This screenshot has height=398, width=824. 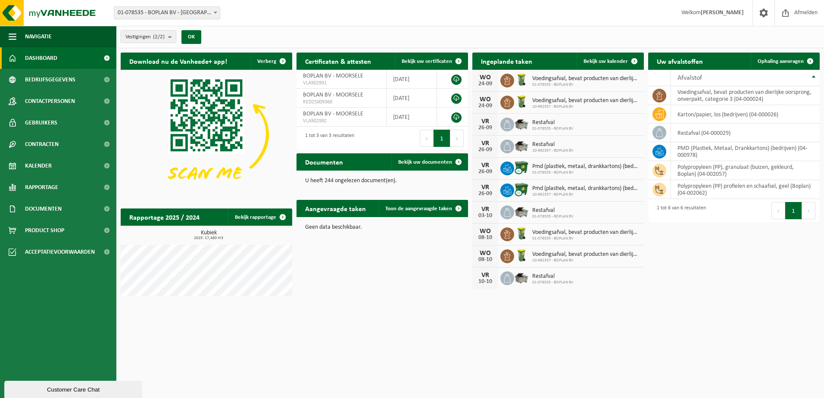 I want to click on a: Toon de aangevraagde taken, so click(x=423, y=209).